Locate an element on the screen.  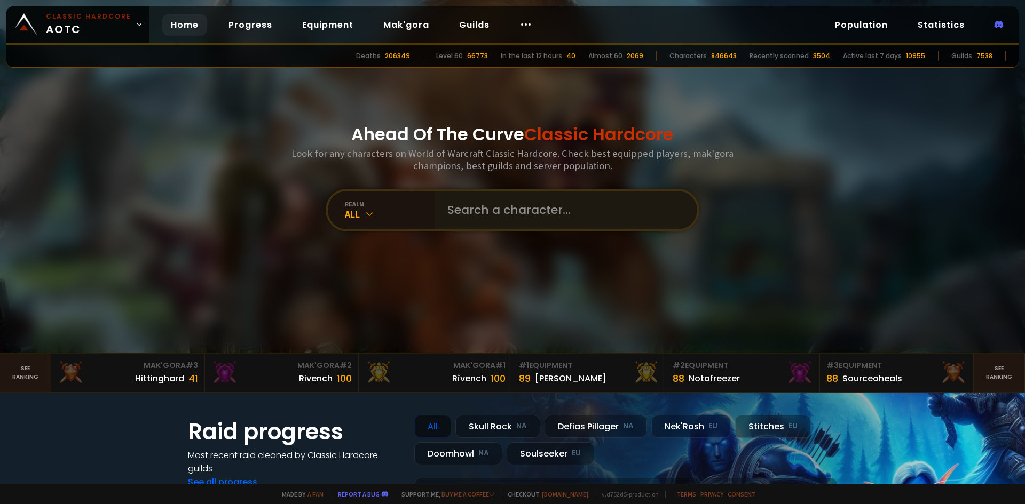
div: Guilds is located at coordinates (961, 56).